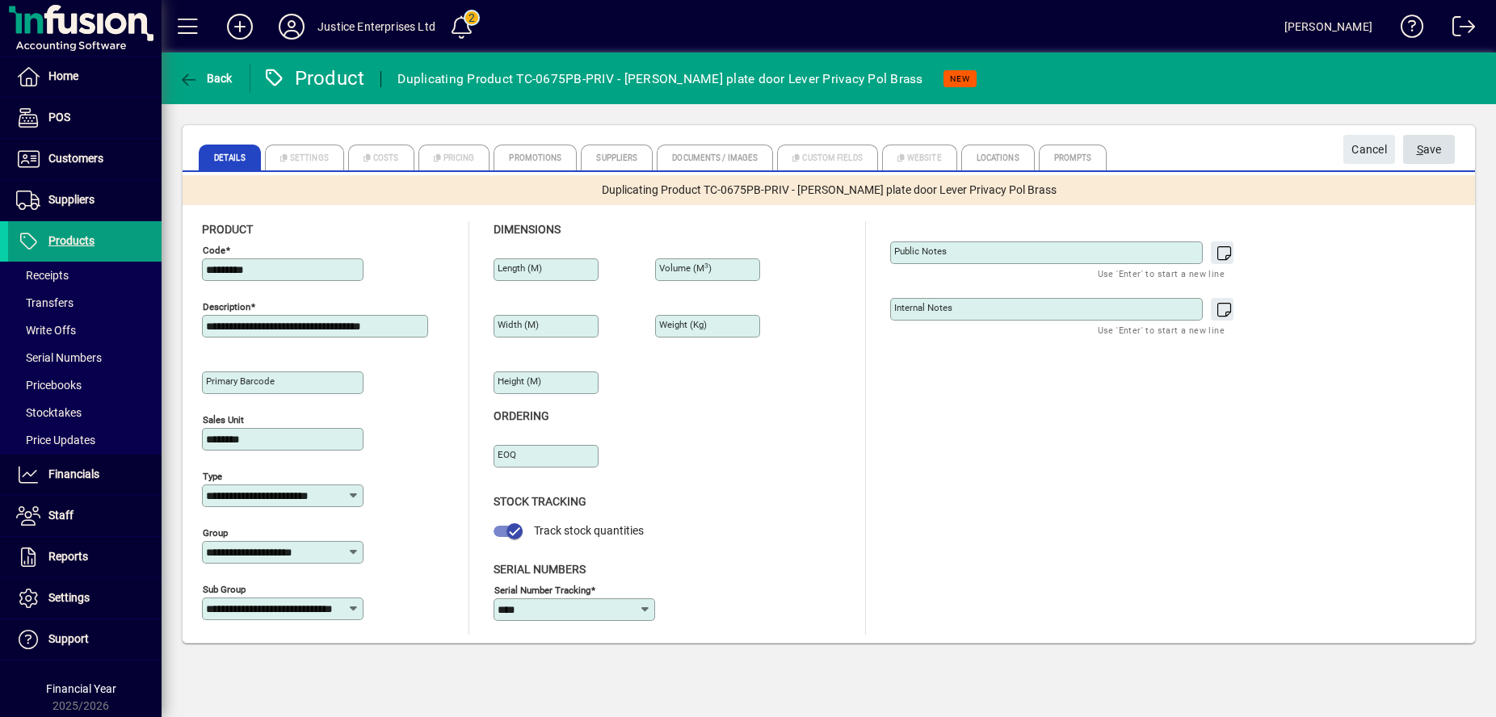 This screenshot has height=717, width=1496. What do you see at coordinates (313, 78) in the screenshot?
I see `div: Product` at bounding box center [313, 78].